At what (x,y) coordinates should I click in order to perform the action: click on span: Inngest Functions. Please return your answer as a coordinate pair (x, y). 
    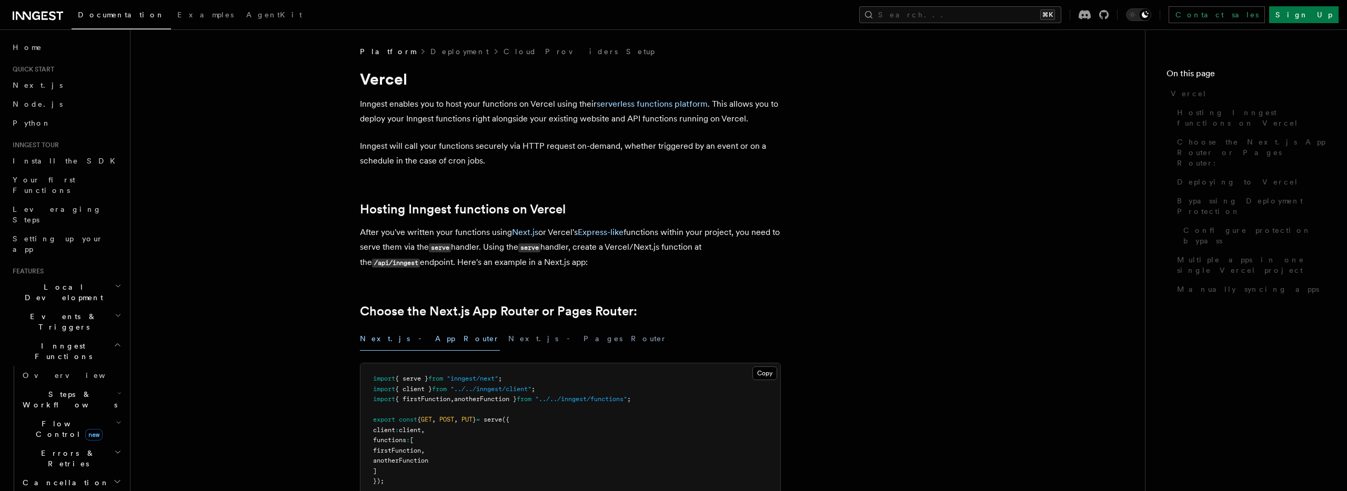
    Looking at the image, I should click on (61, 351).